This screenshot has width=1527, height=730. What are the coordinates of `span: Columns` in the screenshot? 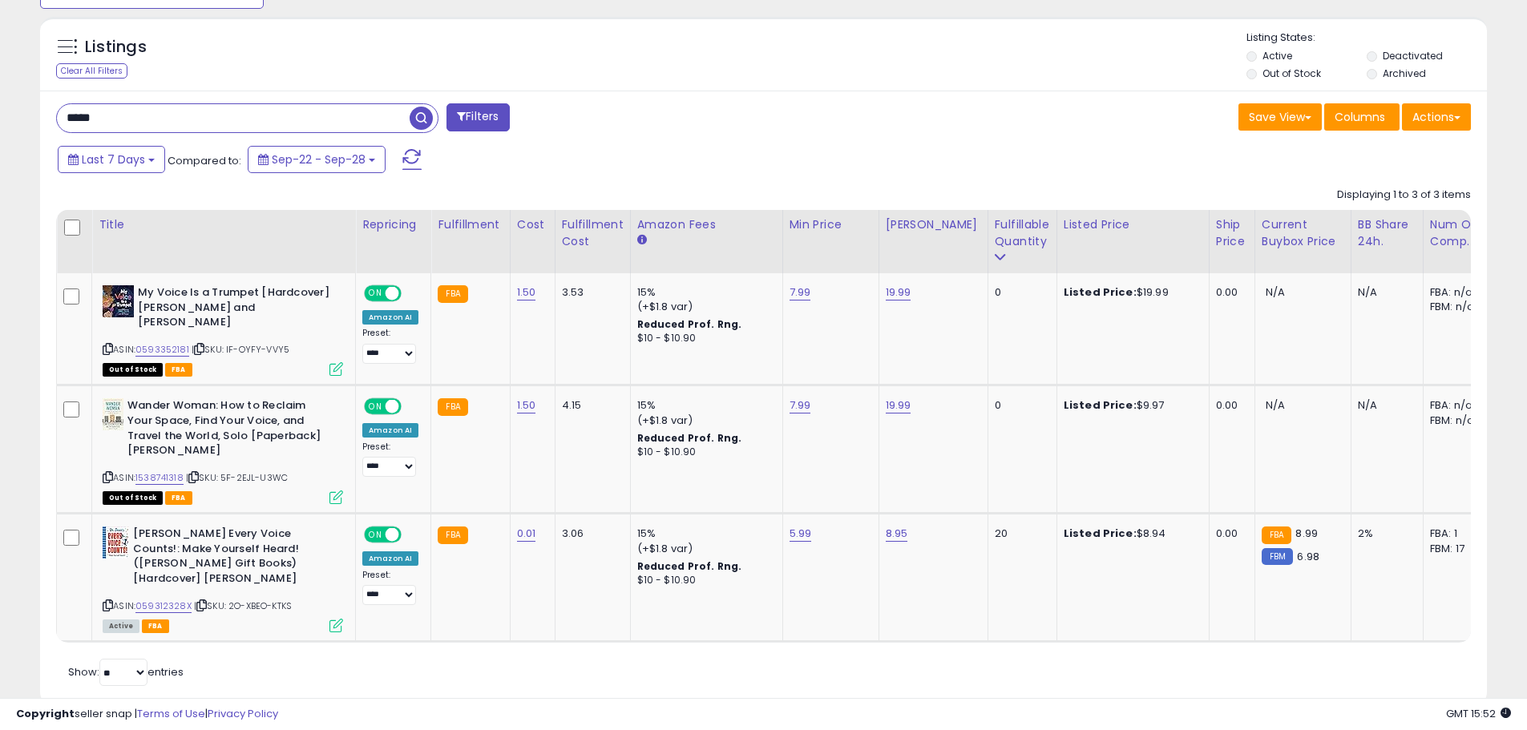 It's located at (1359, 117).